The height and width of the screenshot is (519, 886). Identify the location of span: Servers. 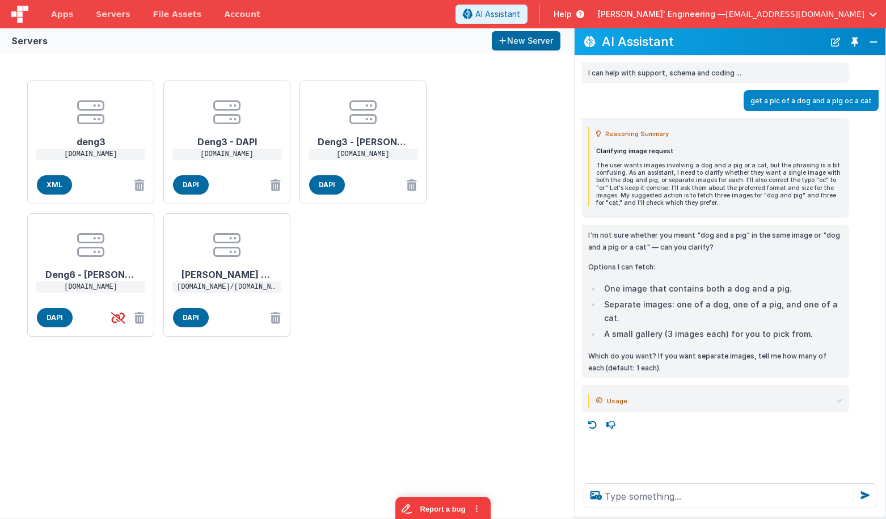
(113, 14).